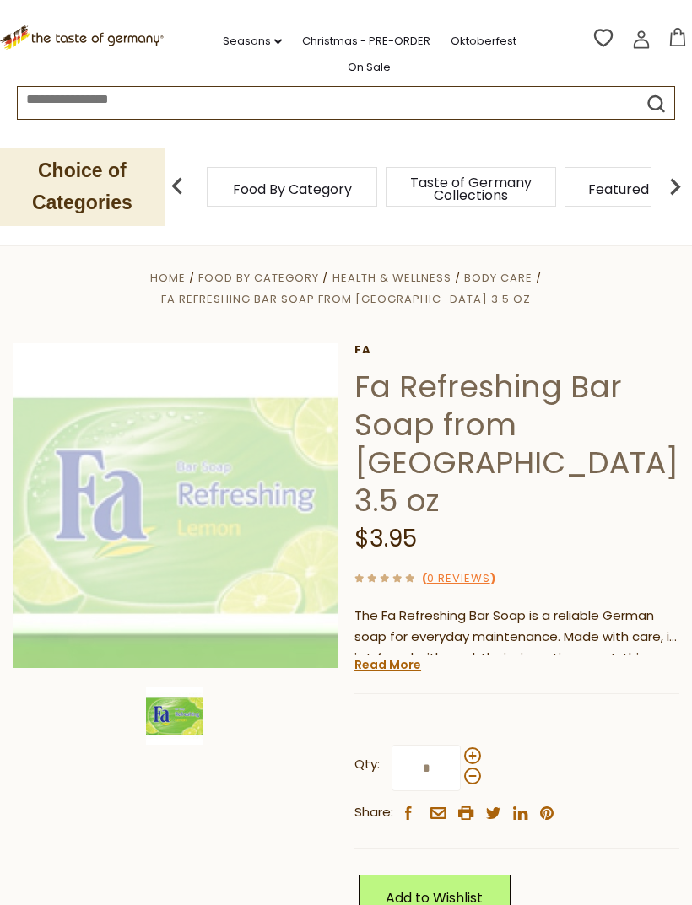 This screenshot has width=692, height=905. Describe the element at coordinates (387, 665) in the screenshot. I see `a: Read More` at that location.